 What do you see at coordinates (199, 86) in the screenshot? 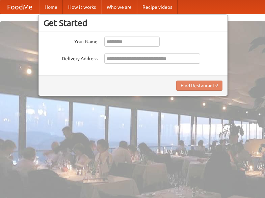
I see `button: Find Restaurants!` at bounding box center [199, 86].